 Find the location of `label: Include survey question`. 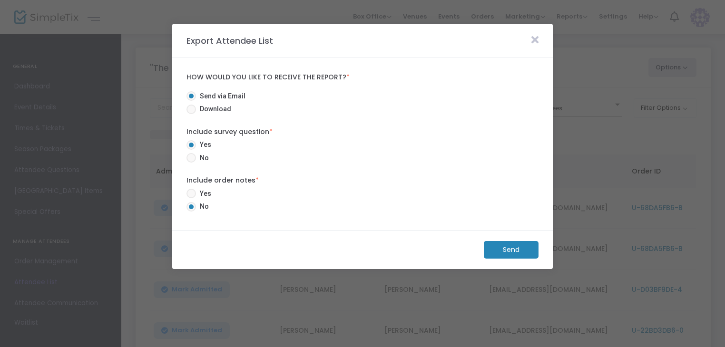

label: Include survey question is located at coordinates (363, 132).